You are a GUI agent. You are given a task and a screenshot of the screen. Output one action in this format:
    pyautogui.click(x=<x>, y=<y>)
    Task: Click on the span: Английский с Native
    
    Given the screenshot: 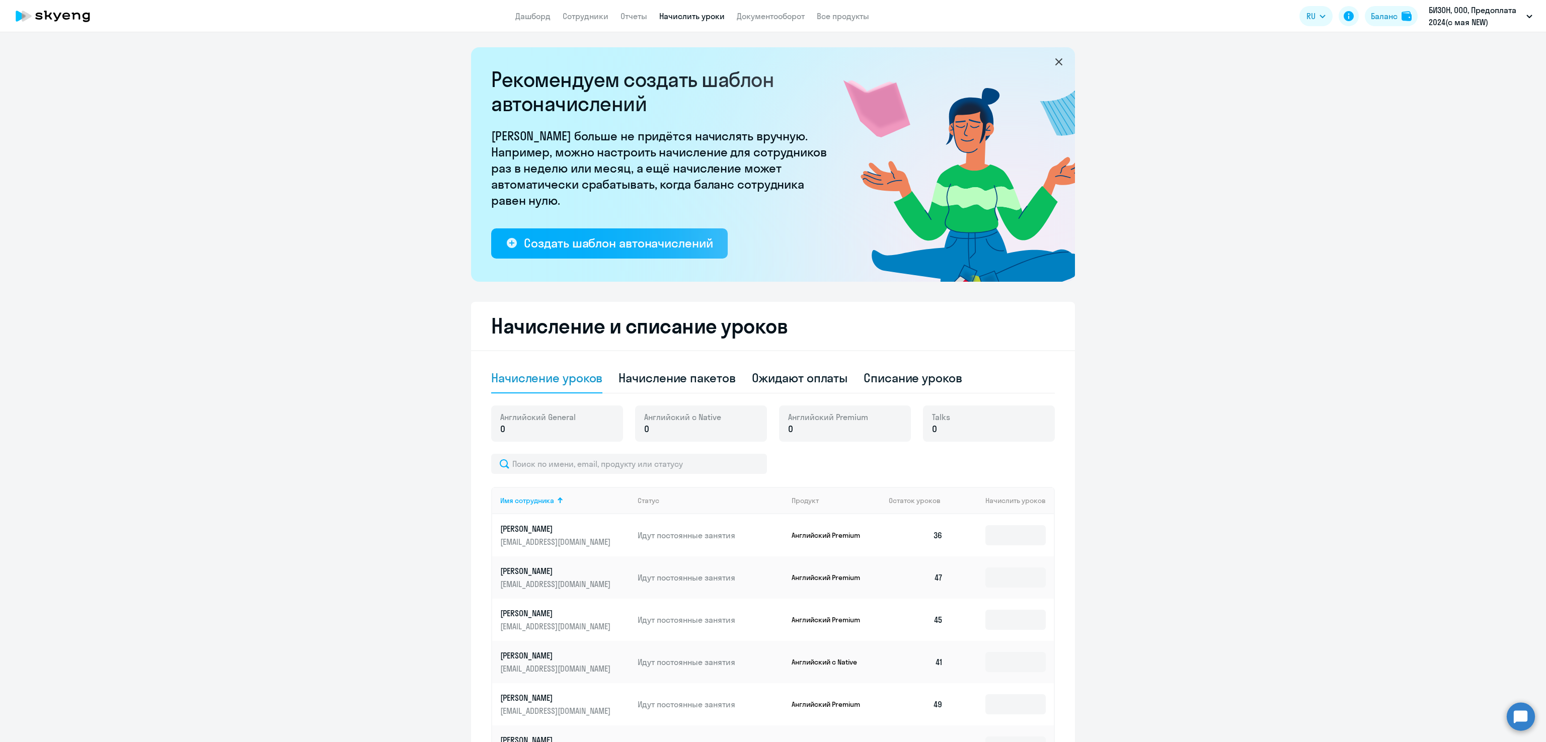 What is the action you would take?
    pyautogui.click(x=682, y=417)
    